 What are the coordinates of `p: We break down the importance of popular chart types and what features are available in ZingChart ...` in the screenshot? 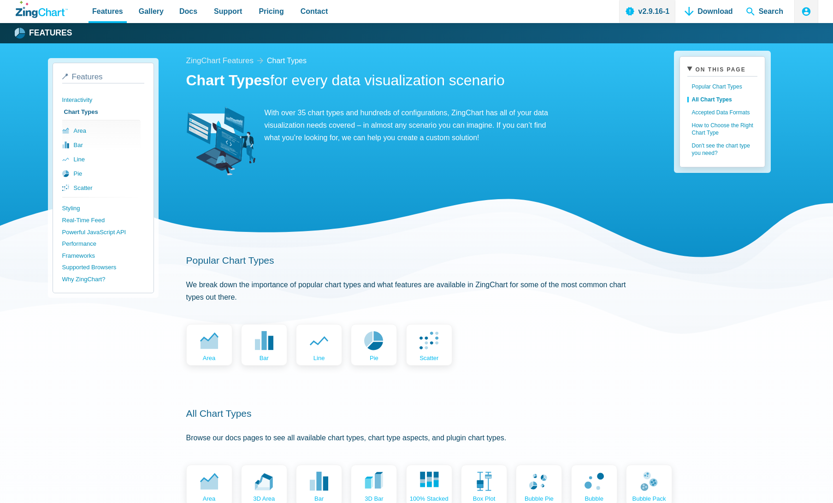 It's located at (409, 291).